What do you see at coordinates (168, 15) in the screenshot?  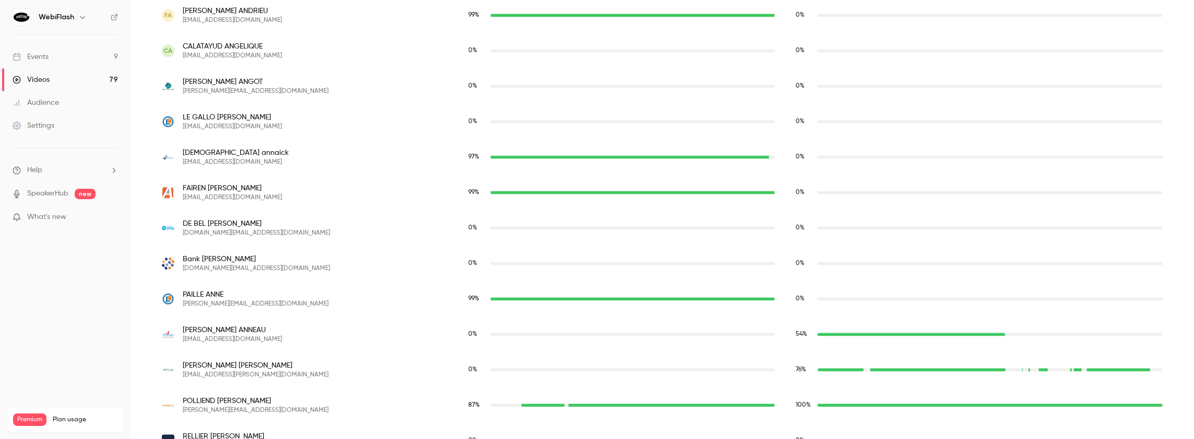 I see `span: FA` at bounding box center [168, 15].